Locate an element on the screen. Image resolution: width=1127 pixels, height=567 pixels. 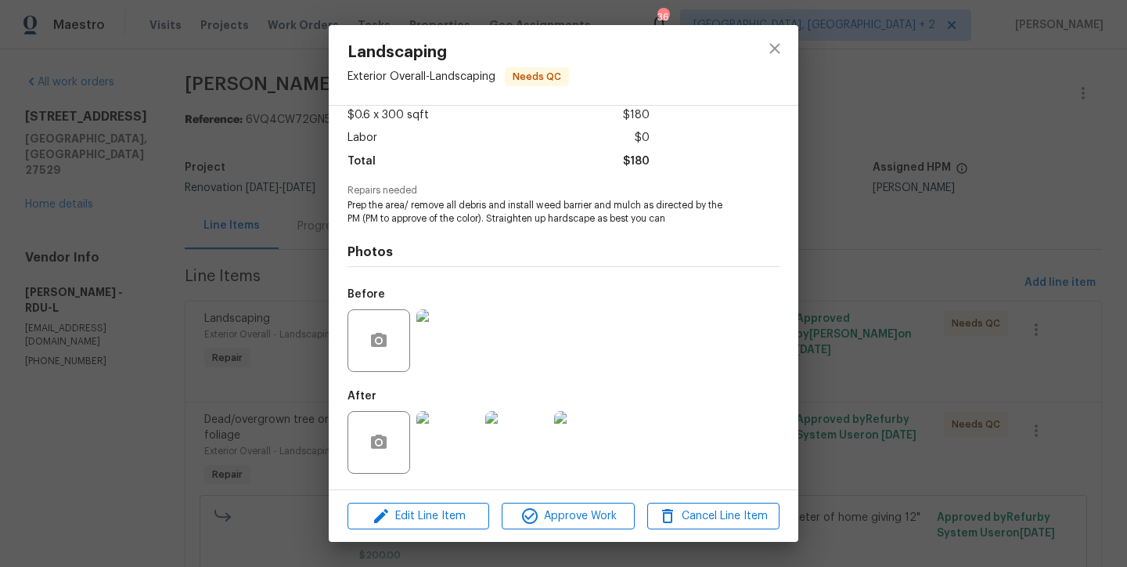
span: Landscaping is located at coordinates (458, 52).